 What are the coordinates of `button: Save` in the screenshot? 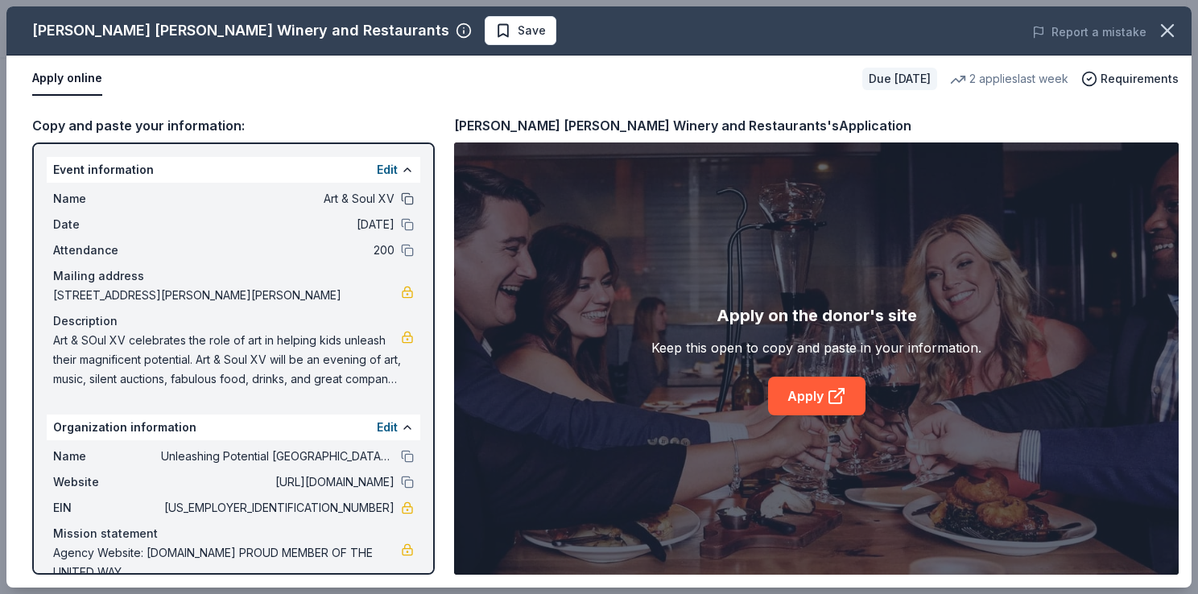 It's located at (520, 31).